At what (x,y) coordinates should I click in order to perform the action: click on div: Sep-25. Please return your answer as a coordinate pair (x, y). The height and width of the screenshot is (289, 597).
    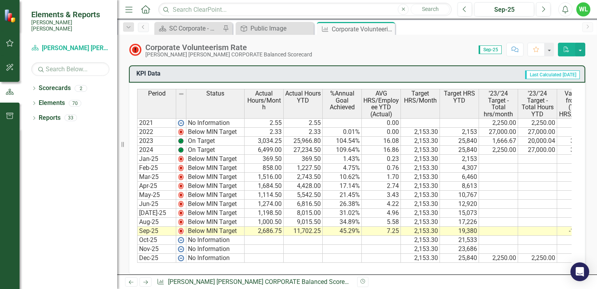
    Looking at the image, I should click on (504, 10).